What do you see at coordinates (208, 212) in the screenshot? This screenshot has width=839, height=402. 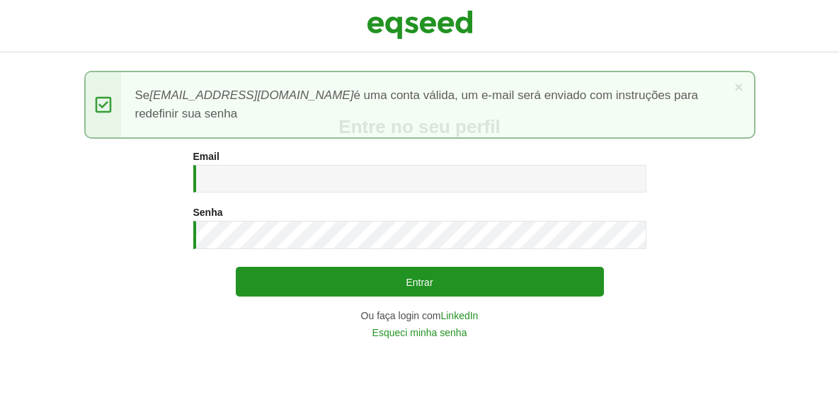 I see `label: Senha` at bounding box center [208, 212].